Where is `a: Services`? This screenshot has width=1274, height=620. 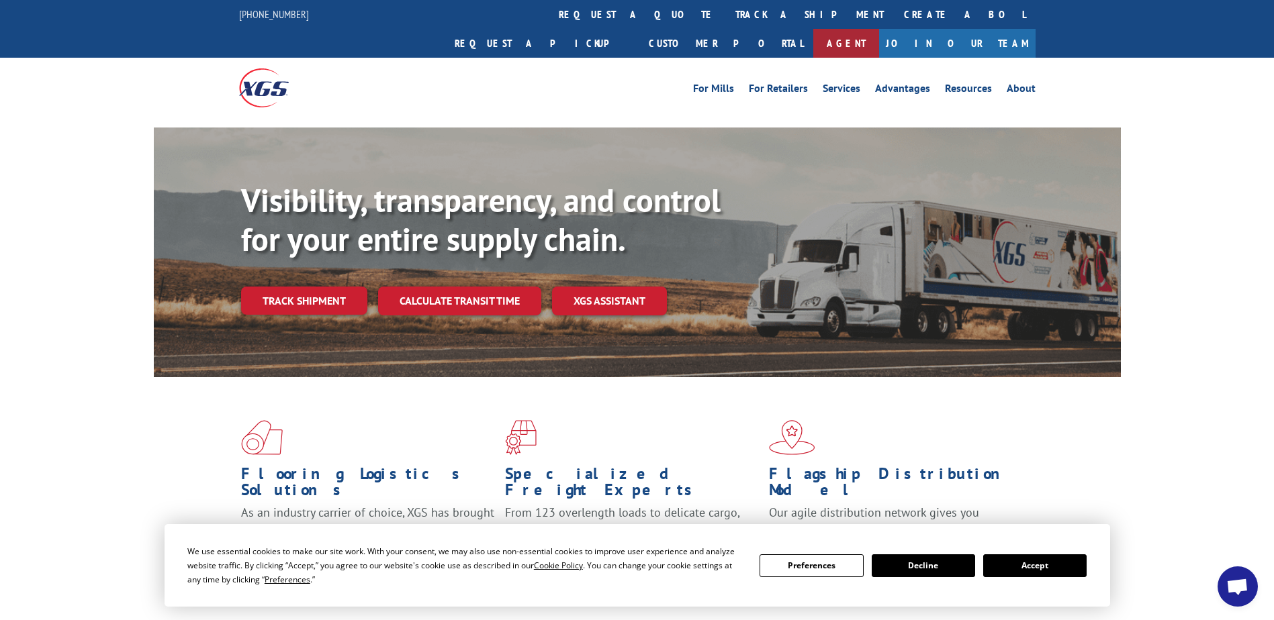
a: Services is located at coordinates (841, 91).